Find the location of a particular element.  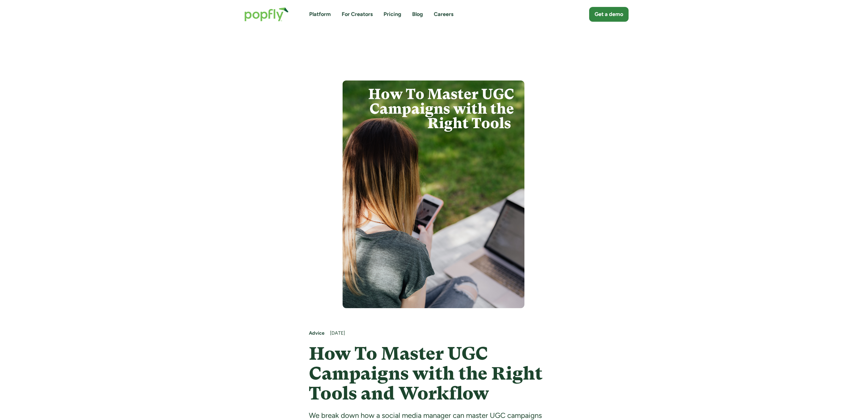

strong: Advice is located at coordinates (317, 332).